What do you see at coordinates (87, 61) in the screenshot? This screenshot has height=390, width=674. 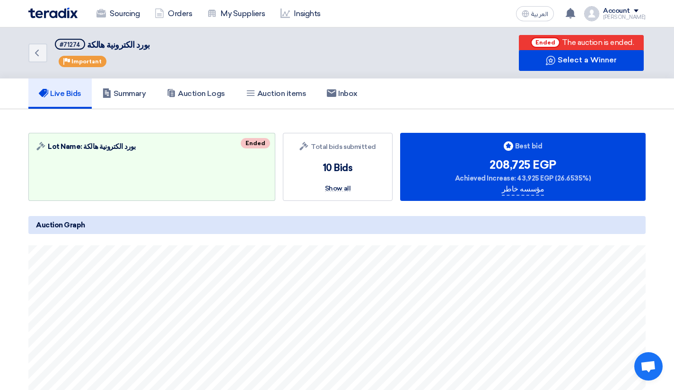 I see `span: Important` at bounding box center [87, 61].